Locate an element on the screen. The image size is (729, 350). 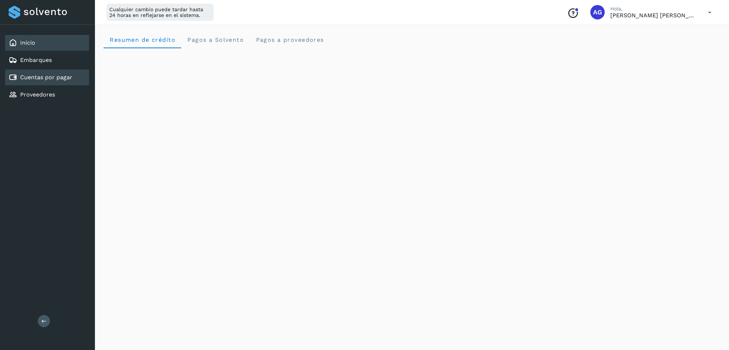
a: Cuentas por pagar is located at coordinates (46, 77).